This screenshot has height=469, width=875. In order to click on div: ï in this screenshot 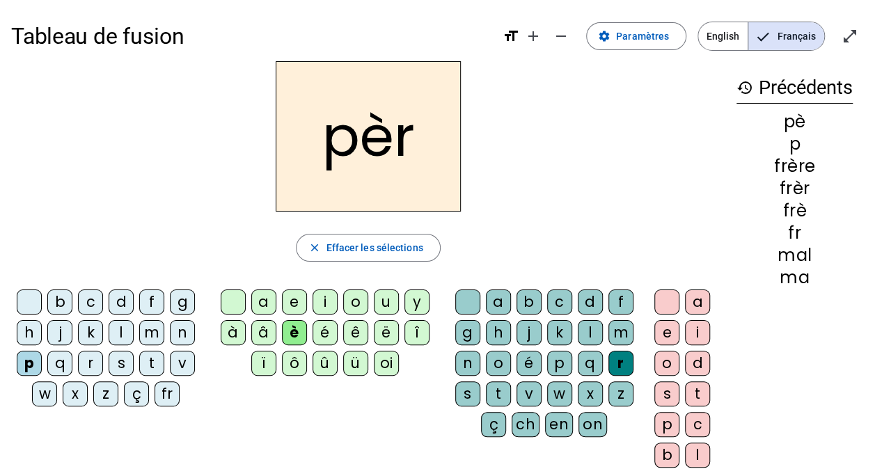, I will do `click(264, 363)`.